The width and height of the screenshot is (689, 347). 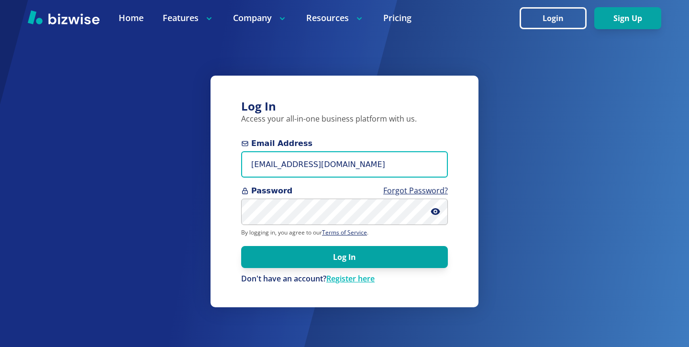 I want to click on img: Bizwise Logo, so click(x=64, y=17).